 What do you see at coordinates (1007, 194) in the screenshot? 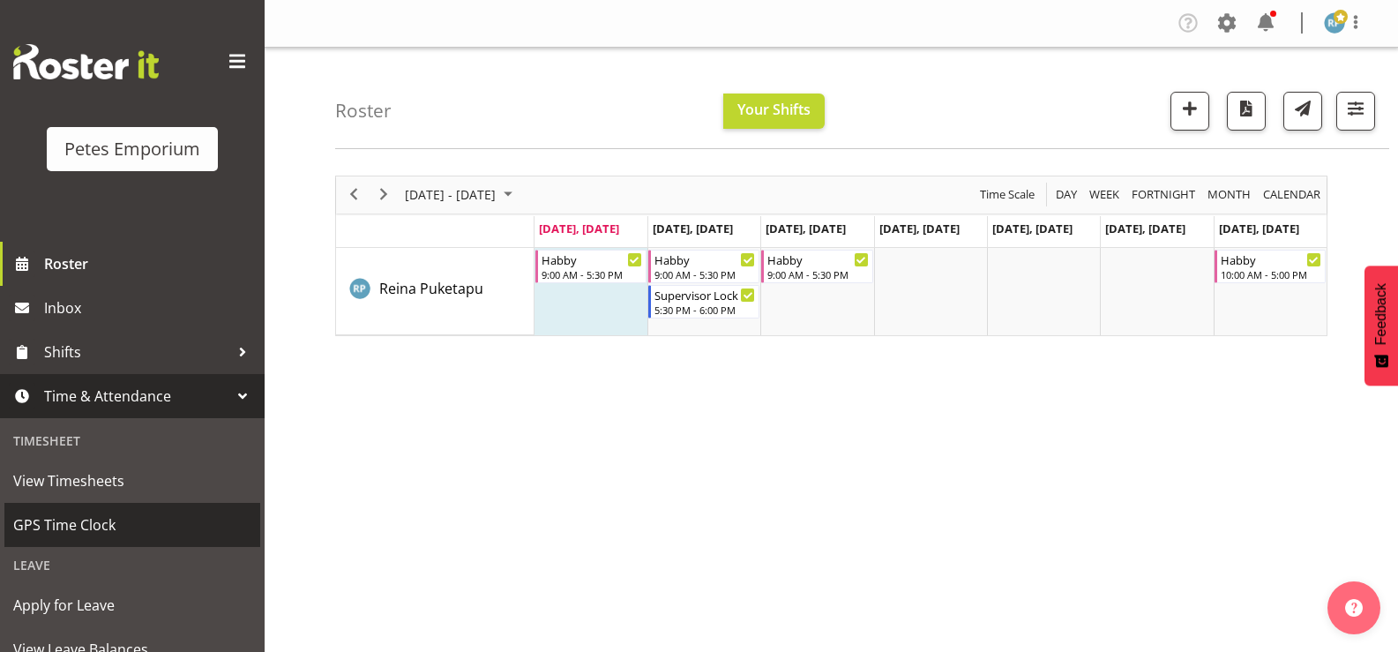
I see `span: Time Scale` at bounding box center [1007, 194].